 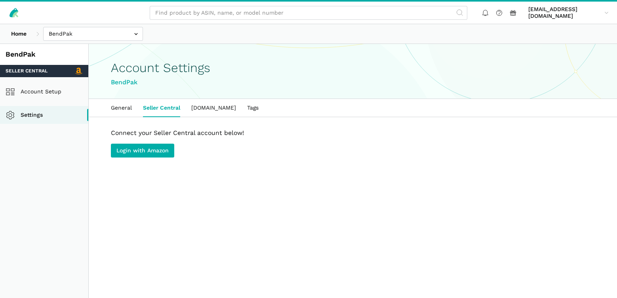 I want to click on input: Find product by ASIN, name, or model number, so click(x=309, y=13).